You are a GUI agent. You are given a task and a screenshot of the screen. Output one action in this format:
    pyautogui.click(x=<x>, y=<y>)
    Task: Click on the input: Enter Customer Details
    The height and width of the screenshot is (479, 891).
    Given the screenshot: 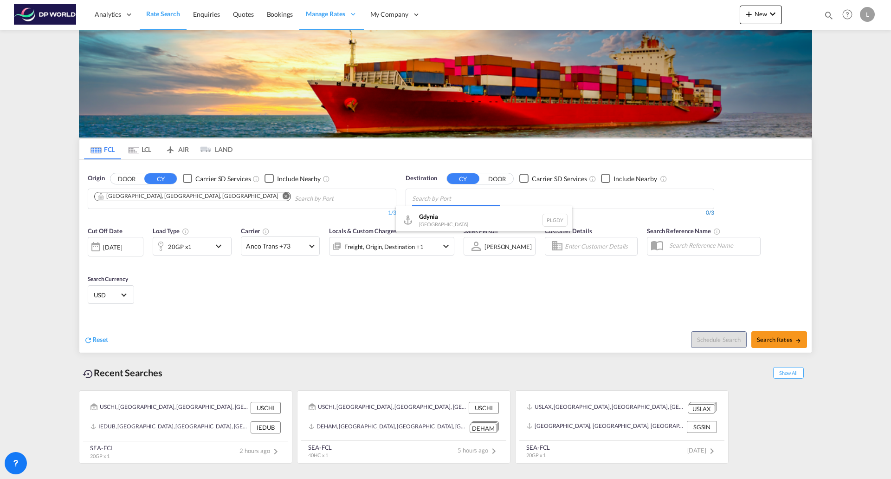 What is the action you would take?
    pyautogui.click(x=600, y=246)
    